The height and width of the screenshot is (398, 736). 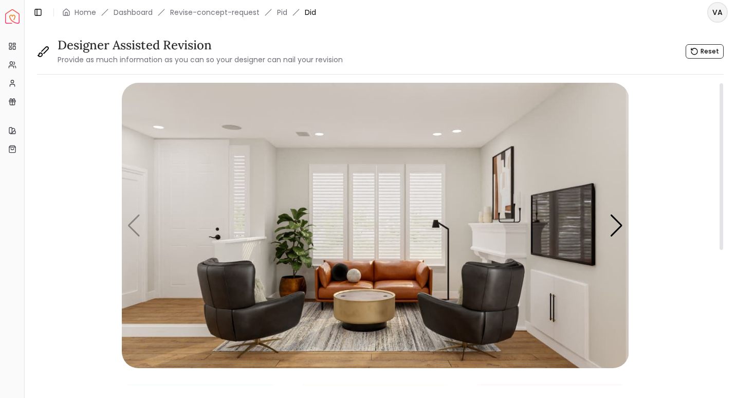 What do you see at coordinates (12, 16) in the screenshot?
I see `img: Spacejoy Logo` at bounding box center [12, 16].